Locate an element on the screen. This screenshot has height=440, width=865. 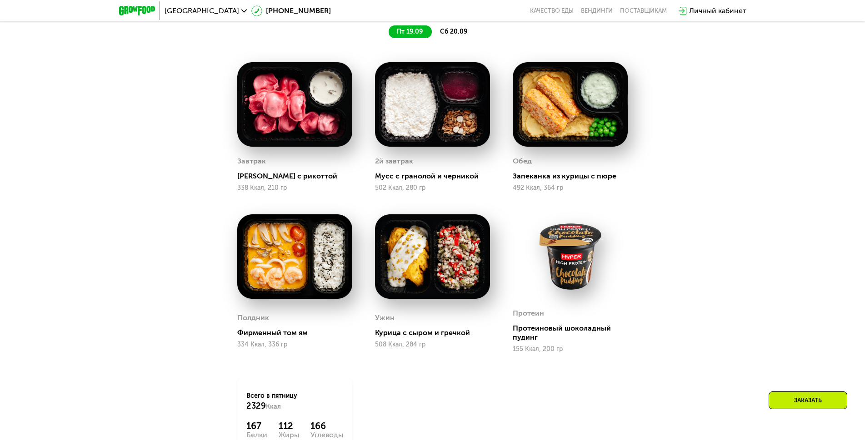
div: Полдник is located at coordinates (253, 318).